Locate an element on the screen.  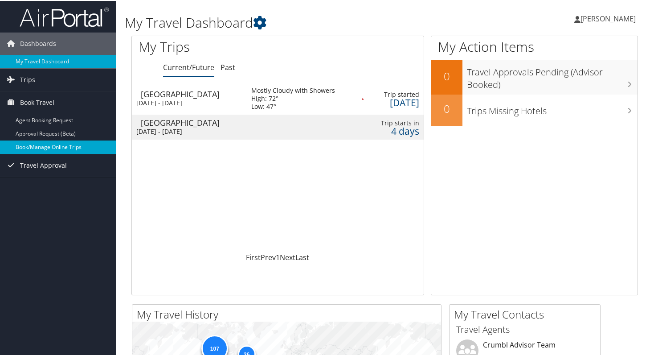
div: Low: 47° is located at coordinates (293, 106).